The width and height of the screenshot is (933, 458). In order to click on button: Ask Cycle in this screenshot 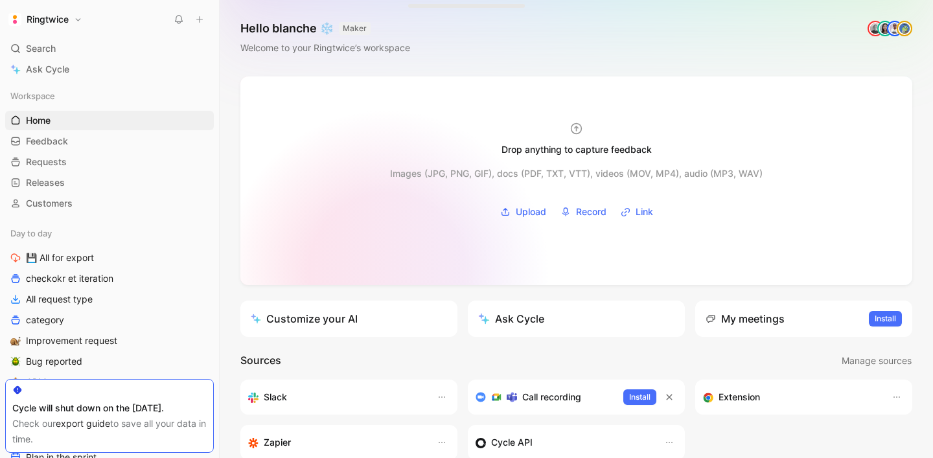, I will do `click(576, 319)`.